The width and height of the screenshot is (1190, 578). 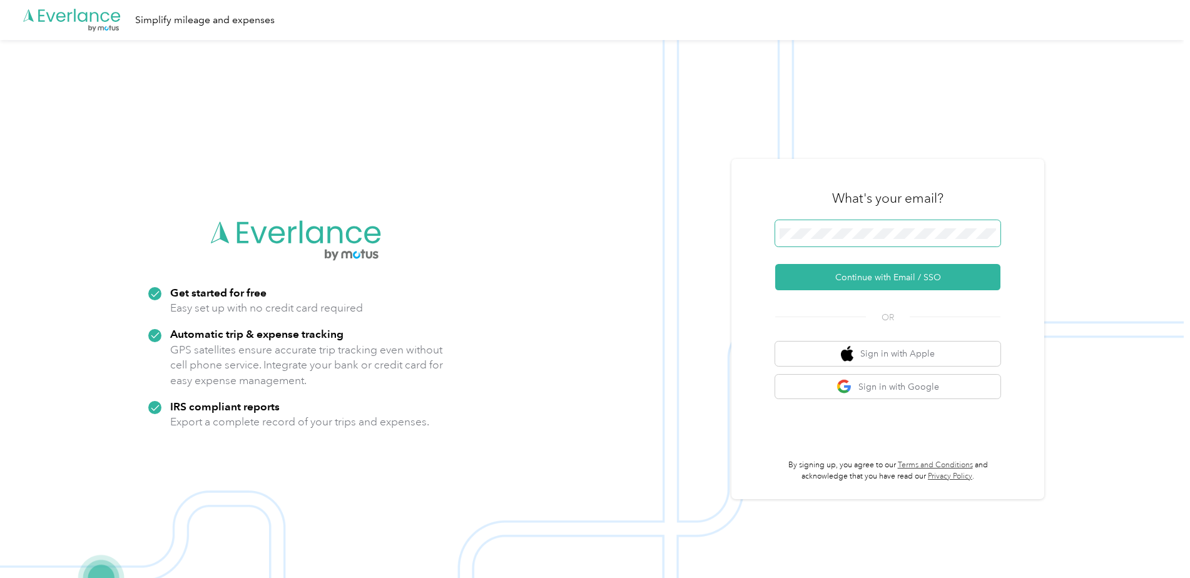 I want to click on a: Privacy Policy, so click(x=950, y=476).